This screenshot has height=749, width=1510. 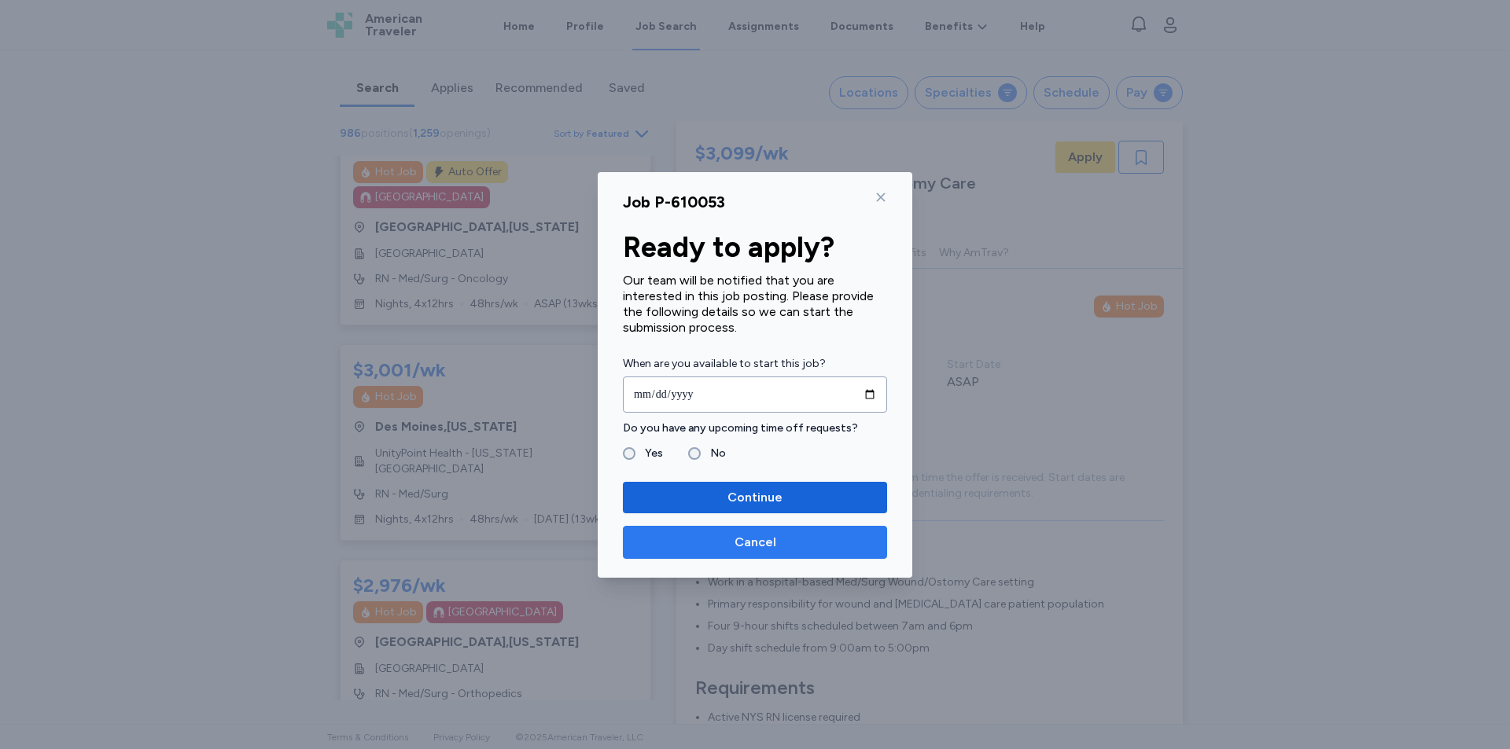 What do you see at coordinates (674, 202) in the screenshot?
I see `div: Job P-610053` at bounding box center [674, 202].